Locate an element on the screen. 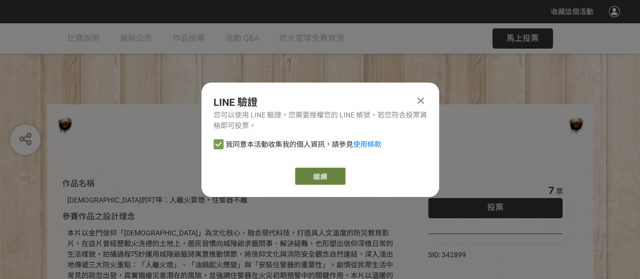 The image size is (640, 279). div: 您可以使用 LINE 驗證，您需要授權您的 LINE 帳號，若您符合投票資格即可投票。 is located at coordinates (320, 121).